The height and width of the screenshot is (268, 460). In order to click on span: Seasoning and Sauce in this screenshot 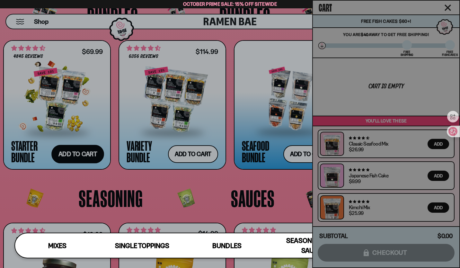, I will do `click(312, 245)`.